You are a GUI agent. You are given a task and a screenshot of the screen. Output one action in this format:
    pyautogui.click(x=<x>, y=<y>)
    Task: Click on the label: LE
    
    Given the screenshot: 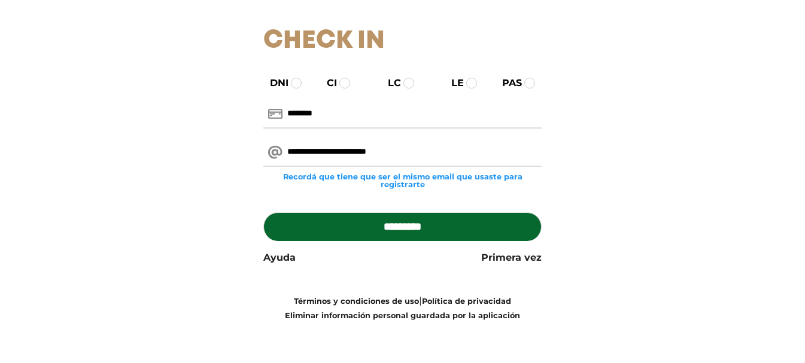 What is the action you would take?
    pyautogui.click(x=452, y=83)
    